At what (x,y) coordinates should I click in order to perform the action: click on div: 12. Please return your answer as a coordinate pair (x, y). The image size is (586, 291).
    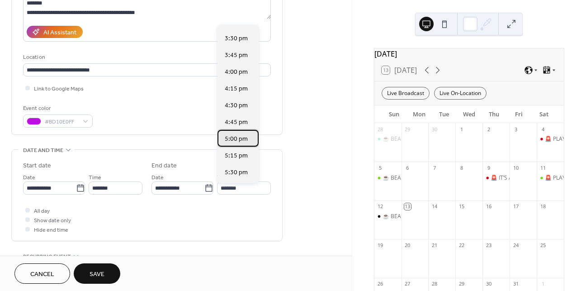
    Looking at the image, I should click on (380, 206).